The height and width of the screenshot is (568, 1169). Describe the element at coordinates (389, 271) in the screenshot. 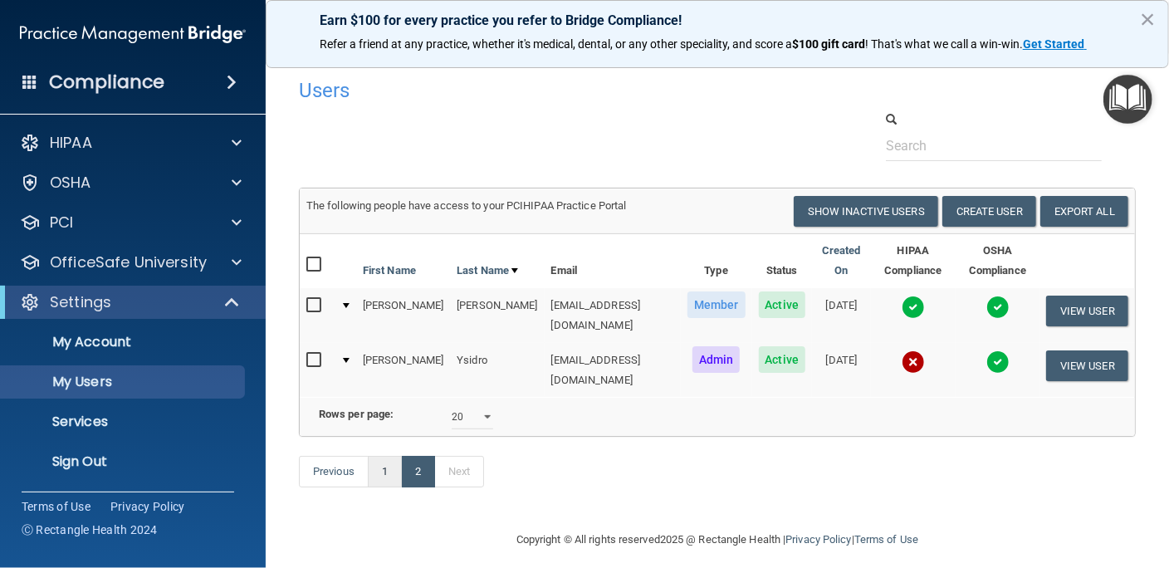

I see `a: First Name` at that location.